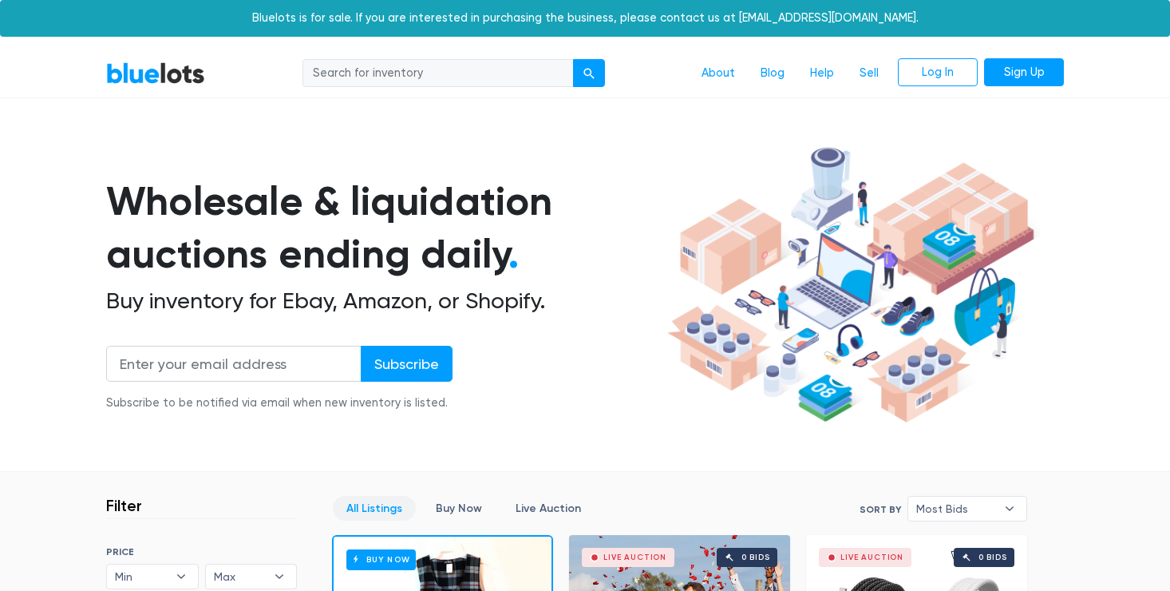 This screenshot has height=591, width=1170. I want to click on input: Enter your email address, so click(234, 363).